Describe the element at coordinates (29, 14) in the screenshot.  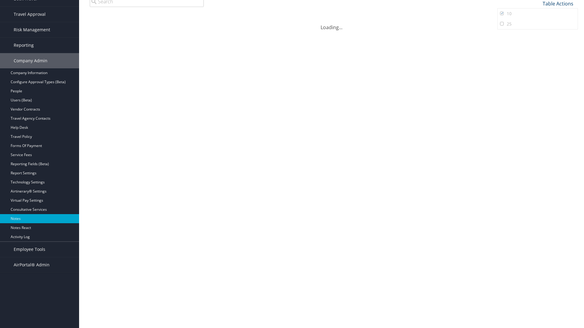
I see `span: Travel Approval` at that location.